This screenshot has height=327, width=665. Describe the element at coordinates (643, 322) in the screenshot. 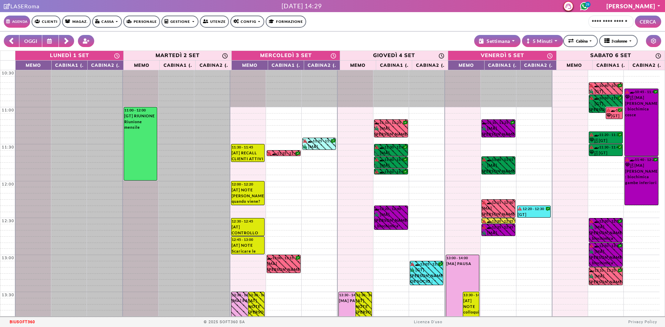

I see `a: Privacy Policy` at that location.